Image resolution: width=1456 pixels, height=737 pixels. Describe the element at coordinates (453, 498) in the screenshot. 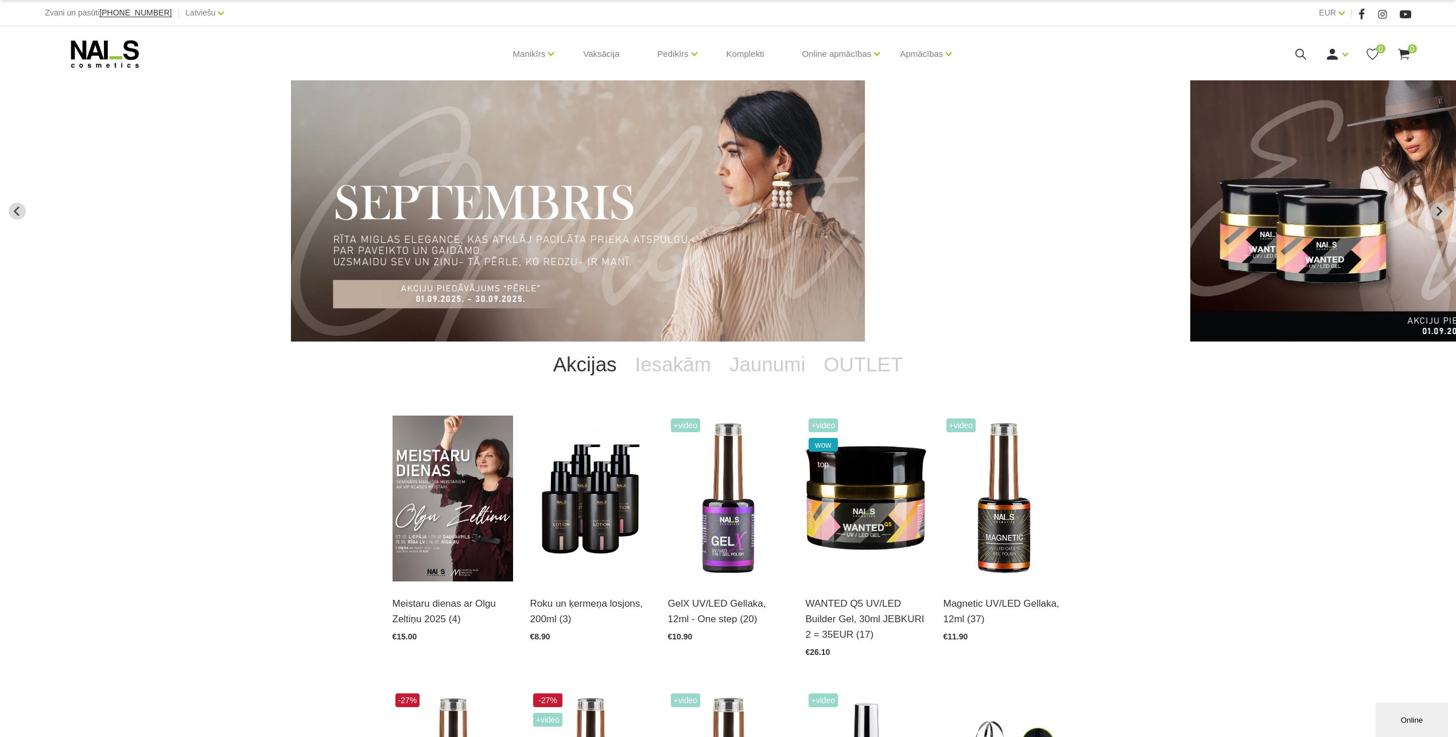

I see `img: ✨ Meistaru dienas ar Olgu Zeltiņu 2025 ✨🍂 RUDENS / Seminārs manikīra meistariem 🍂📍 Liepāja – 7. o...` at that location.